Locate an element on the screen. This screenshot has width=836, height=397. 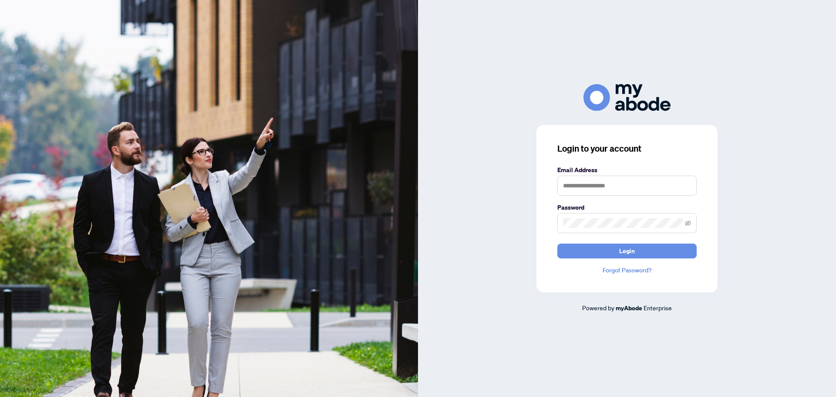
label: Password is located at coordinates (627, 207).